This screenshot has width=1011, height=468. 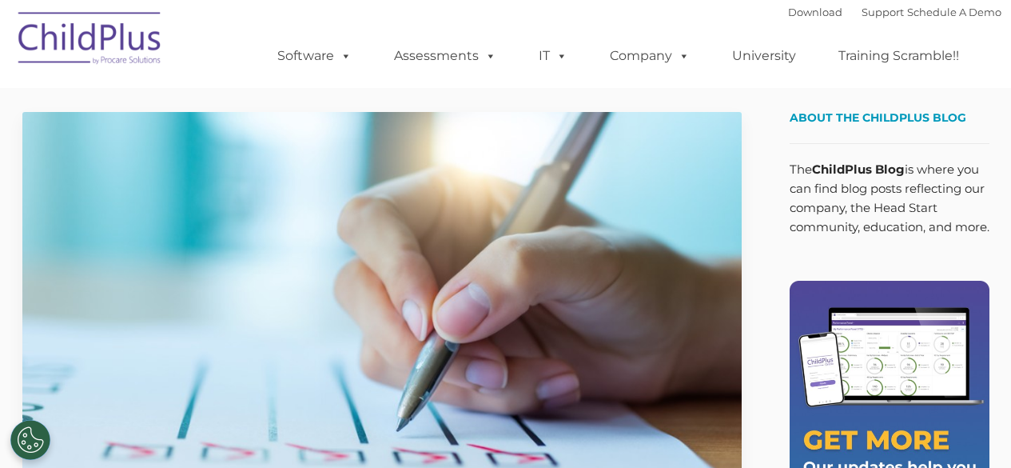 I want to click on a: Download, so click(x=815, y=12).